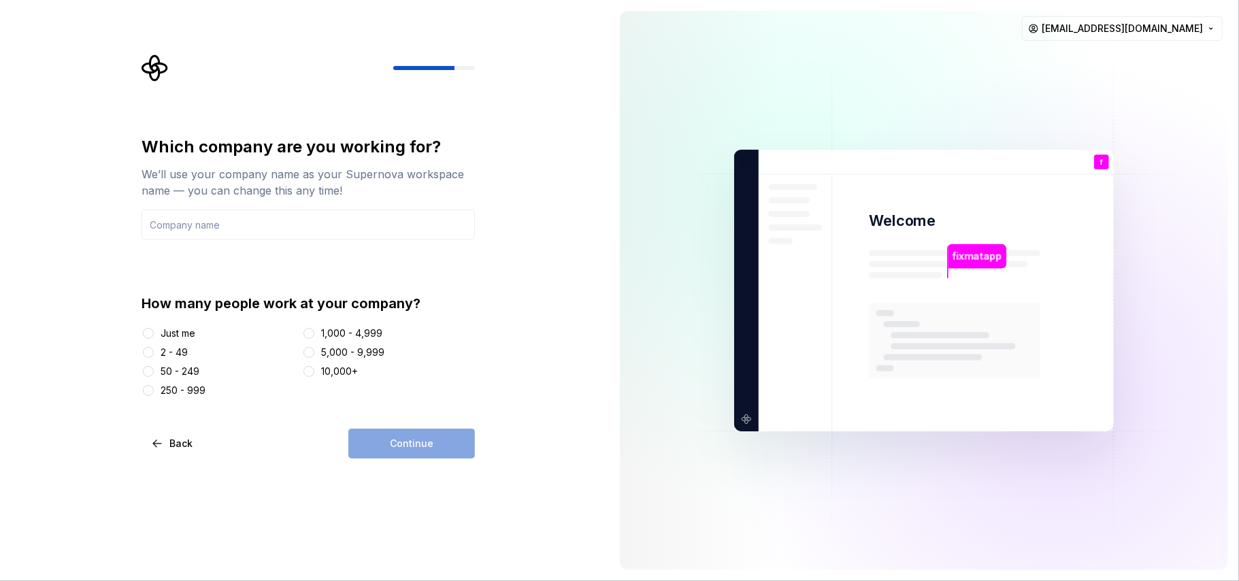  I want to click on div: Just me, so click(178, 333).